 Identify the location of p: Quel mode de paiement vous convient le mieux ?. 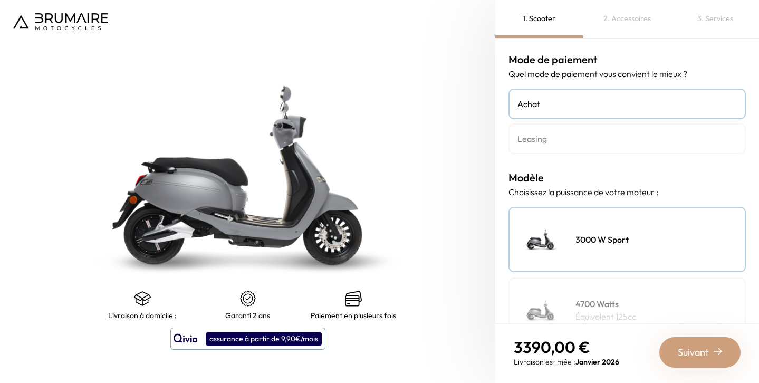
(627, 74).